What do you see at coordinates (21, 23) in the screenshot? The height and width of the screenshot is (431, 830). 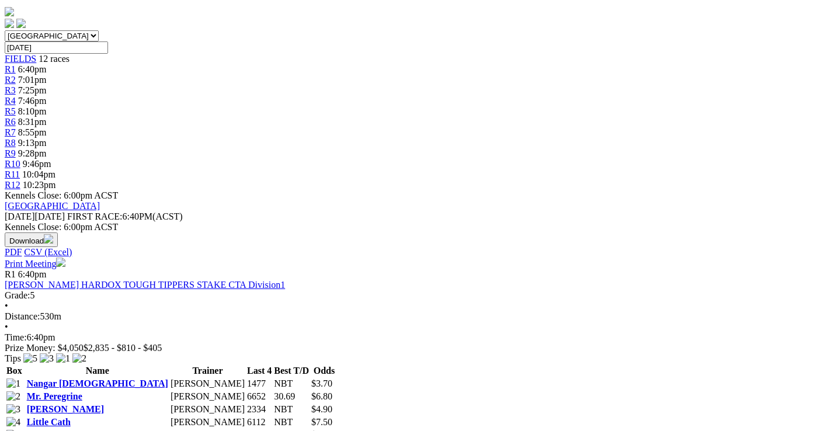 I see `img: twitter.svg` at bounding box center [21, 23].